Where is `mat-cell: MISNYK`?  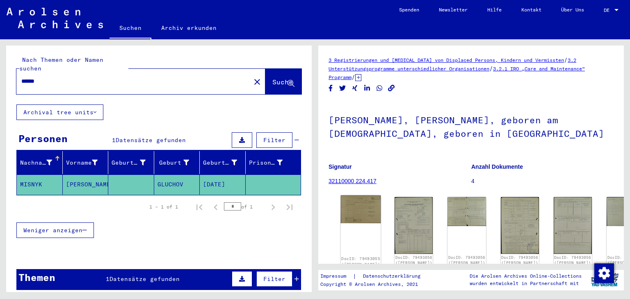 mat-cell: MISNYK is located at coordinates (40, 185).